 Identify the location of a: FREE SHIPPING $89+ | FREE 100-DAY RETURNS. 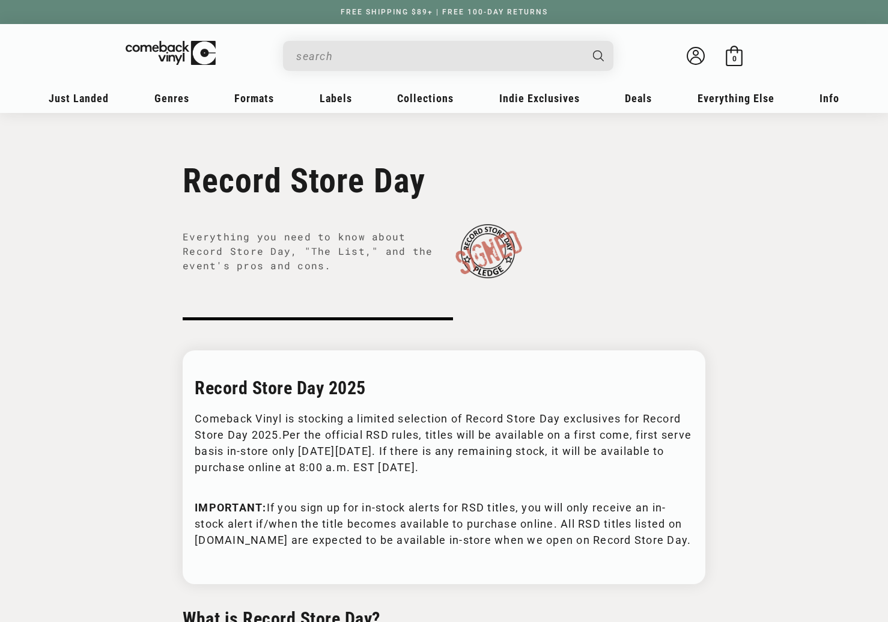
(444, 12).